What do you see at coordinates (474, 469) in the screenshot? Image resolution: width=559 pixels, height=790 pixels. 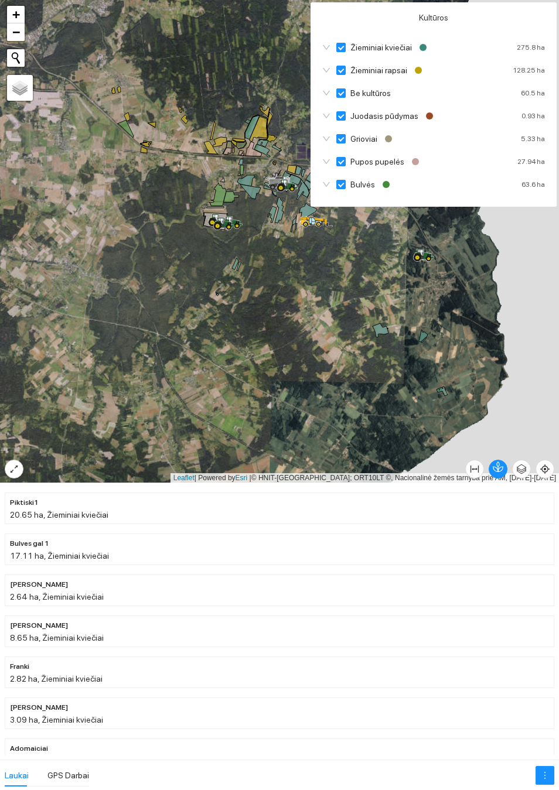 I see `button: column-width` at bounding box center [474, 469].